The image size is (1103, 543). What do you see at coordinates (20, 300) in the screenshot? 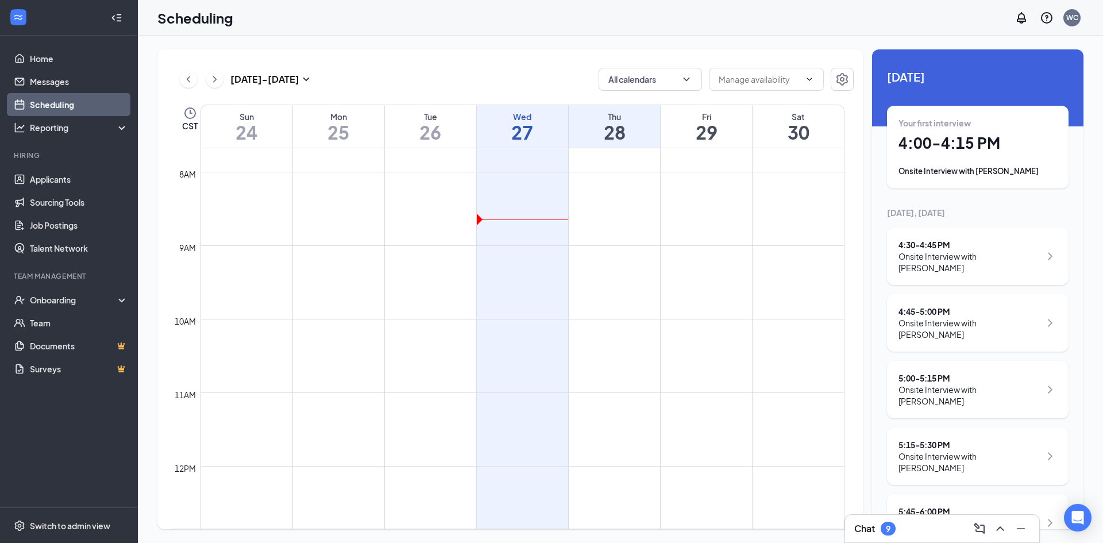
I see `svg: UserCheck` at bounding box center [20, 300].